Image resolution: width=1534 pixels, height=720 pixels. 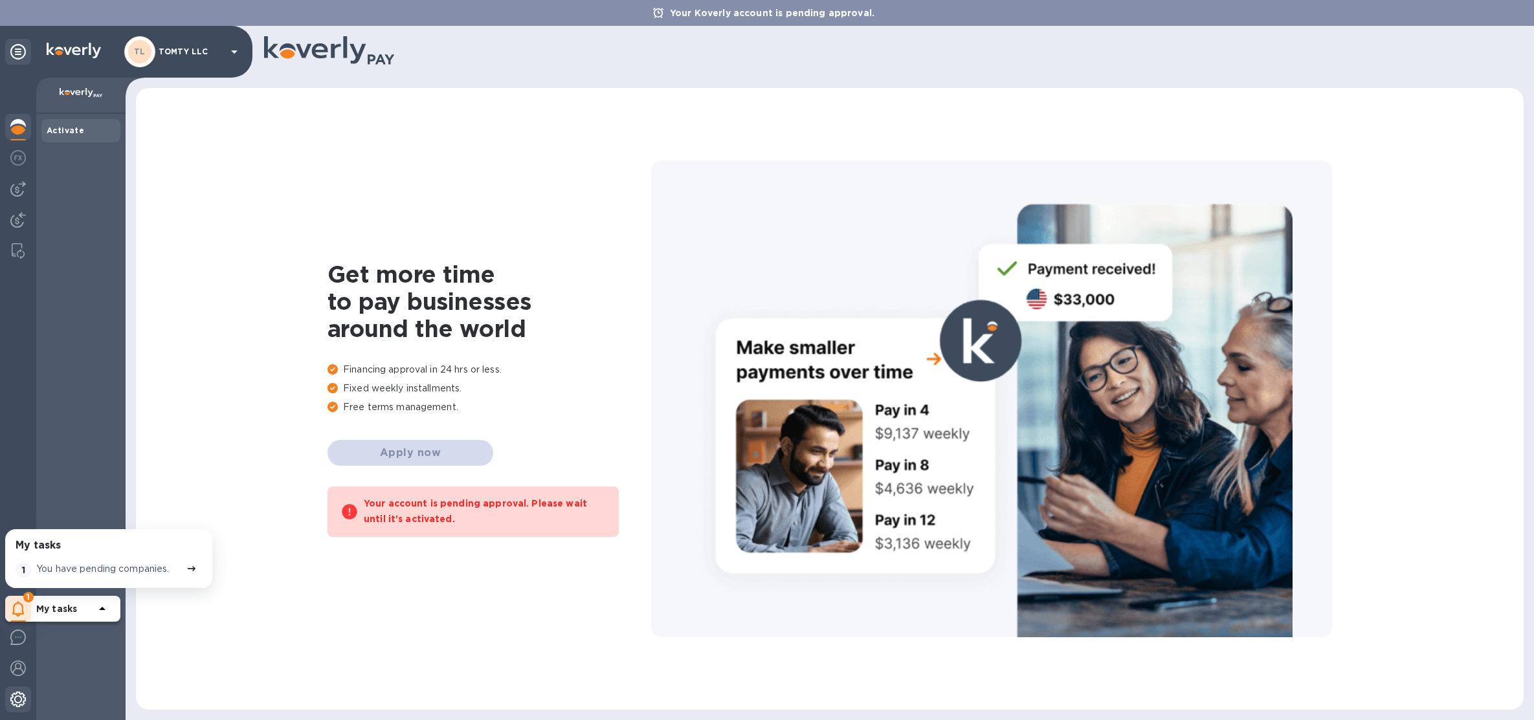 What do you see at coordinates (38, 546) in the screenshot?
I see `h3: My tasks` at bounding box center [38, 546].